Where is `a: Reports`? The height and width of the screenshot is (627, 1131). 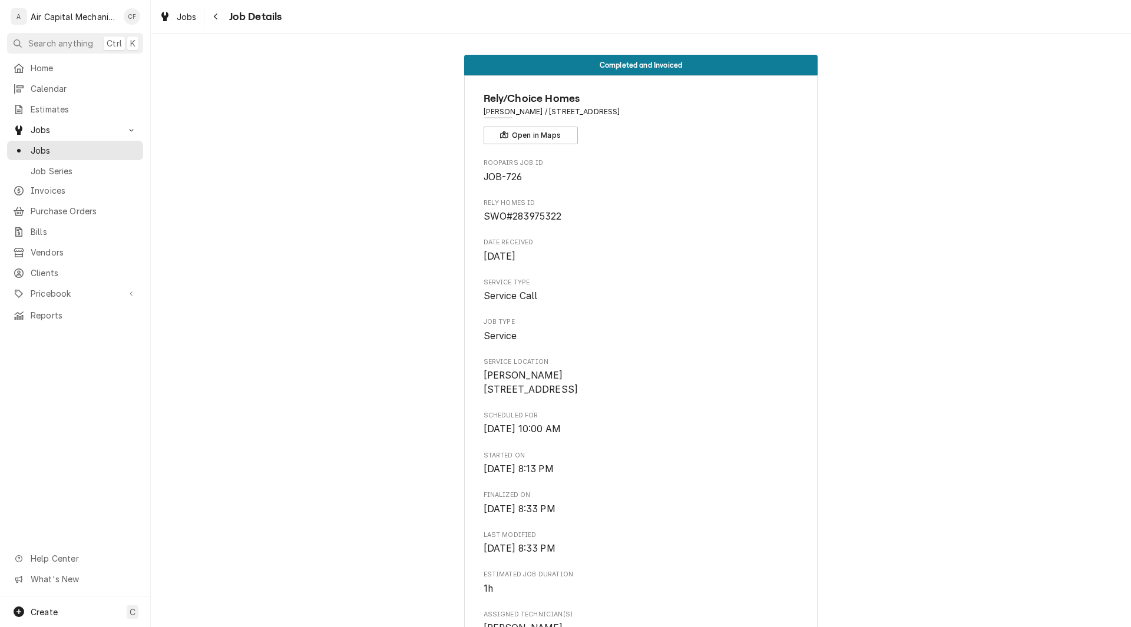
a: Reports is located at coordinates (75, 315).